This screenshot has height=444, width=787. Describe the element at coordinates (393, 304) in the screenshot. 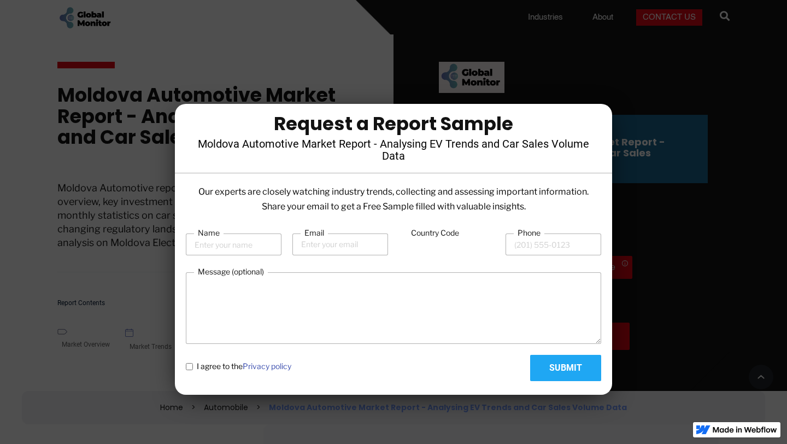

I see `form: Email Form-Report Page` at that location.